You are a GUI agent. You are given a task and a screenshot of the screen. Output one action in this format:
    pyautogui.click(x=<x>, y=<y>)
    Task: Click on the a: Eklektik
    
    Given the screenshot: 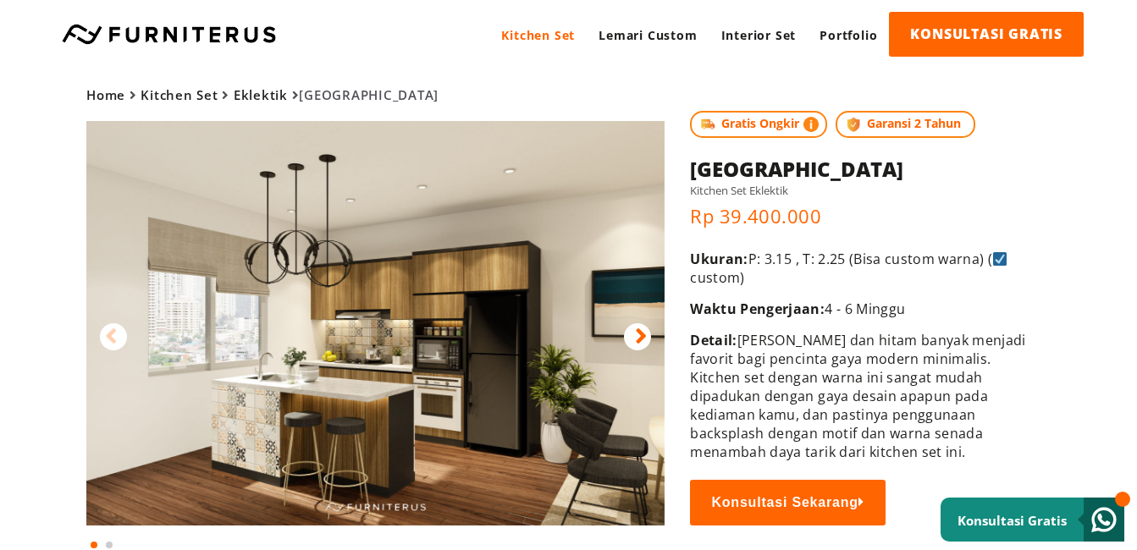 What is the action you would take?
    pyautogui.click(x=261, y=95)
    